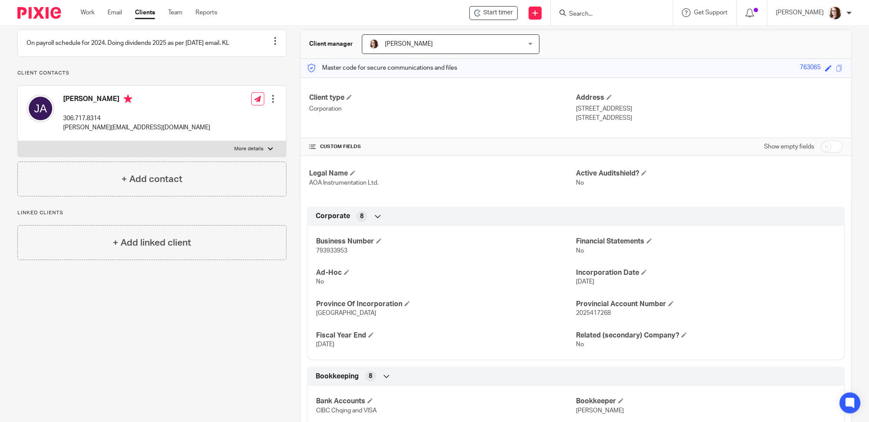  I want to click on h4: Related (secondary) Company?, so click(706, 335).